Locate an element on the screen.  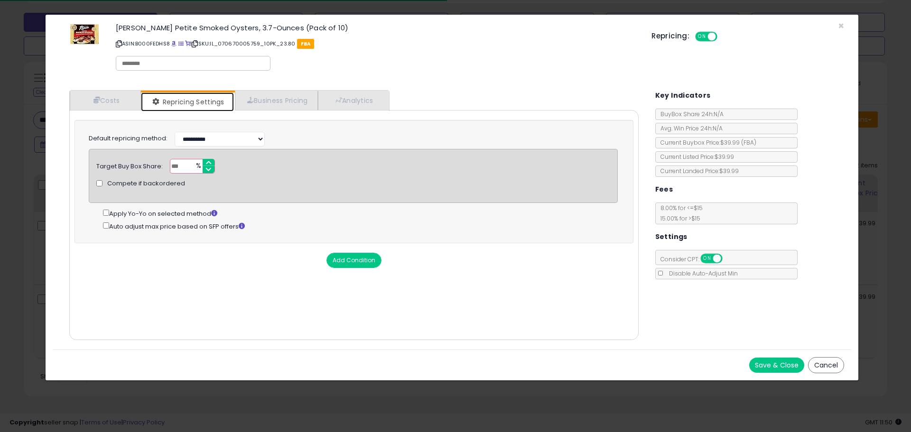
span: $39.99 is located at coordinates (738, 142).